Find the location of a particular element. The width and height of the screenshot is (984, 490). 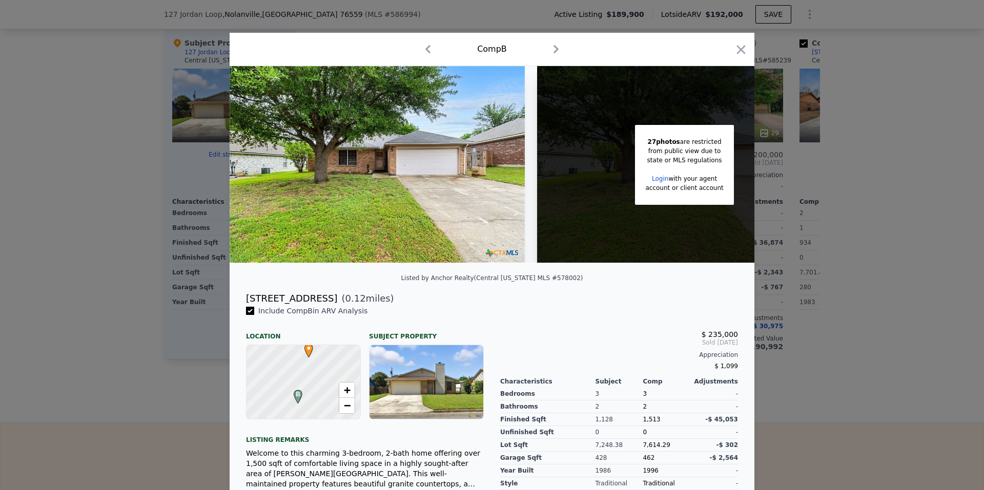

span: $ 1,099 is located at coordinates (726, 366).